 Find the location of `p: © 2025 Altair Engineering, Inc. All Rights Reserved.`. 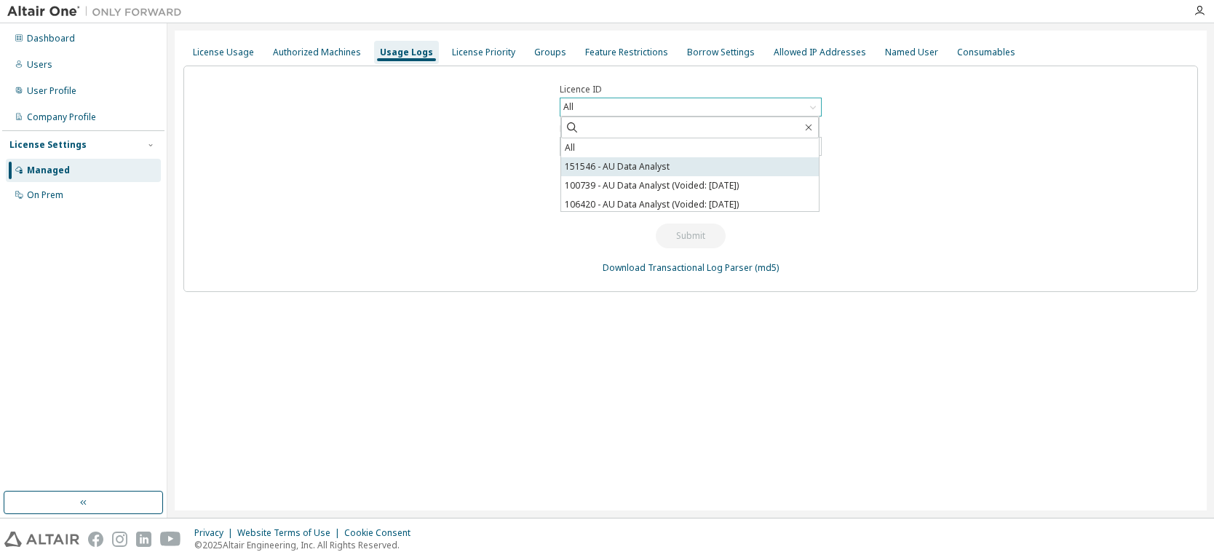

p: © 2025 Altair Engineering, Inc. All Rights Reserved. is located at coordinates (307, 545).